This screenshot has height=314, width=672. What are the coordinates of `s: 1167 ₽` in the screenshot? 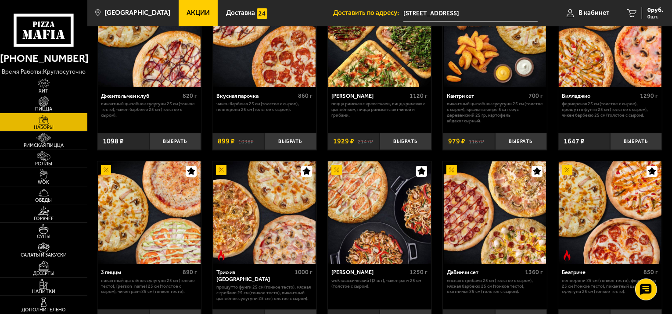 It's located at (476, 141).